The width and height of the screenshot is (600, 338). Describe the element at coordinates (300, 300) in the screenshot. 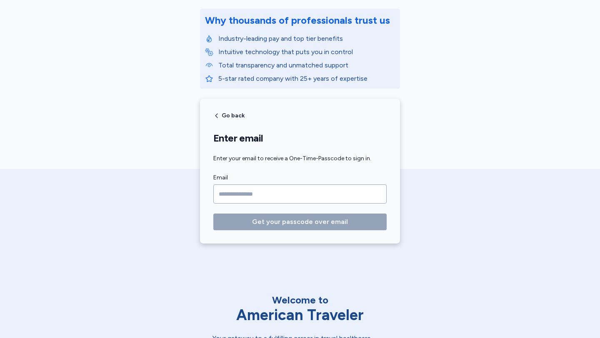

I see `div: Welcome to` at that location.